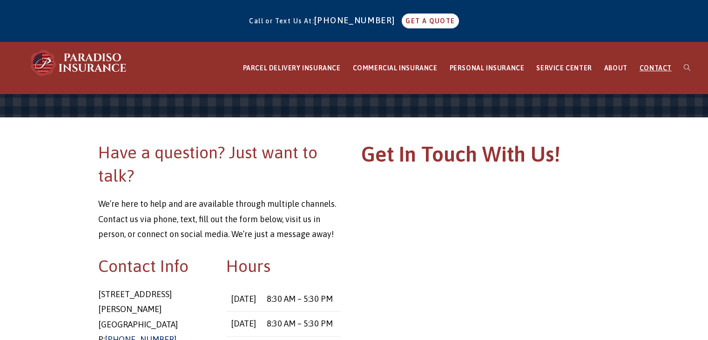 The width and height of the screenshot is (708, 340). I want to click on a: ABOUT, so click(616, 68).